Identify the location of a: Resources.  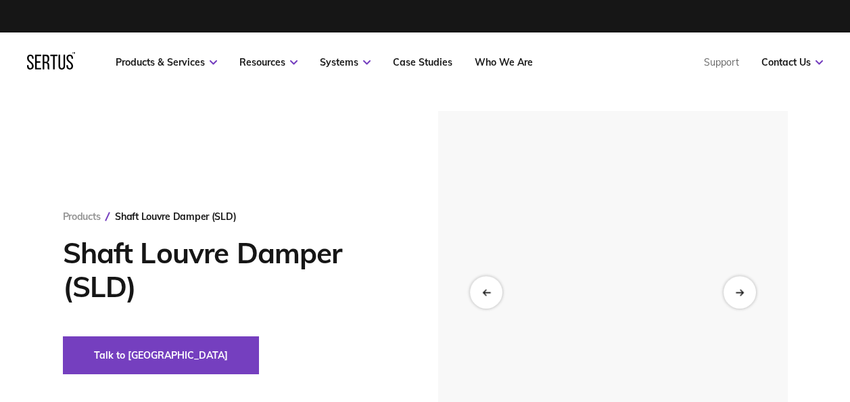
(269, 62).